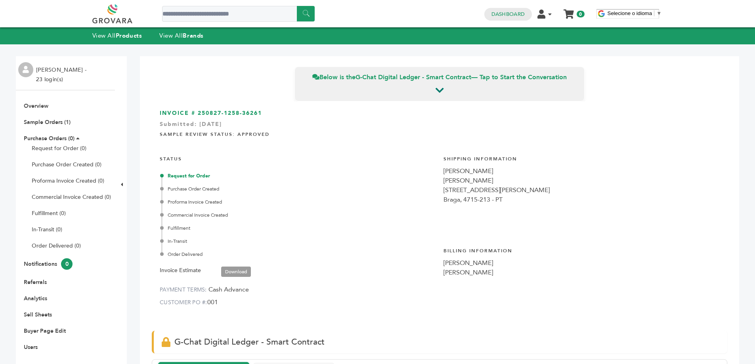  I want to click on a: Order Delivered (0), so click(56, 246).